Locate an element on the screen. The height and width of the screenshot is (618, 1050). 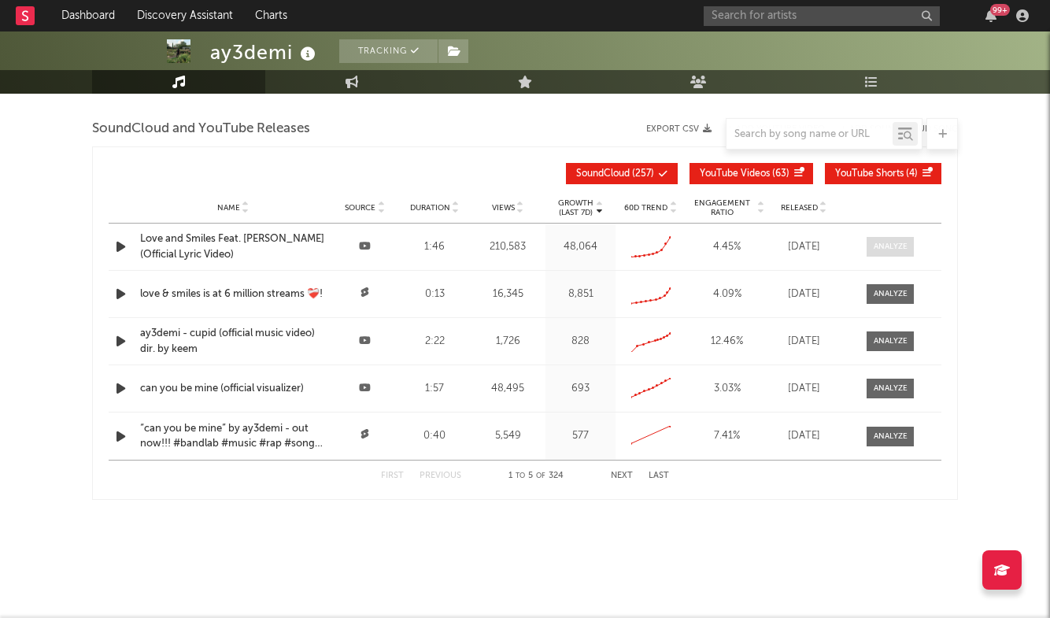
span: 60D Trend is located at coordinates (645, 208).